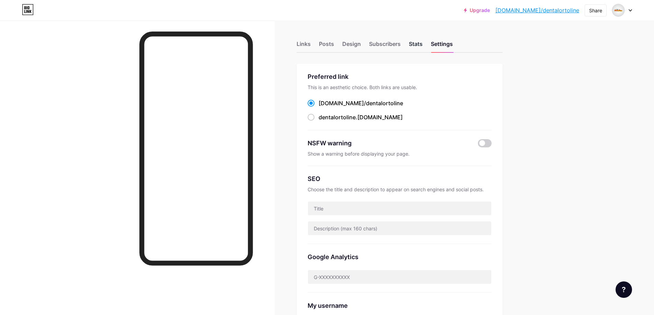 This screenshot has height=315, width=654. I want to click on div: SEO, so click(399, 179).